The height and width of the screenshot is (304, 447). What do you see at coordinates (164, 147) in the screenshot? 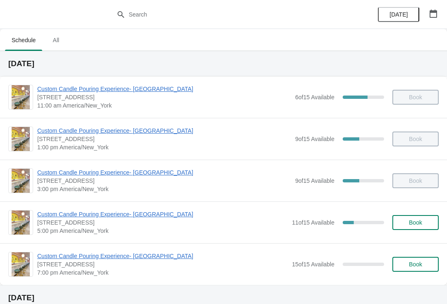
I see `span: 1:00 pm America/New_York` at bounding box center [164, 147].